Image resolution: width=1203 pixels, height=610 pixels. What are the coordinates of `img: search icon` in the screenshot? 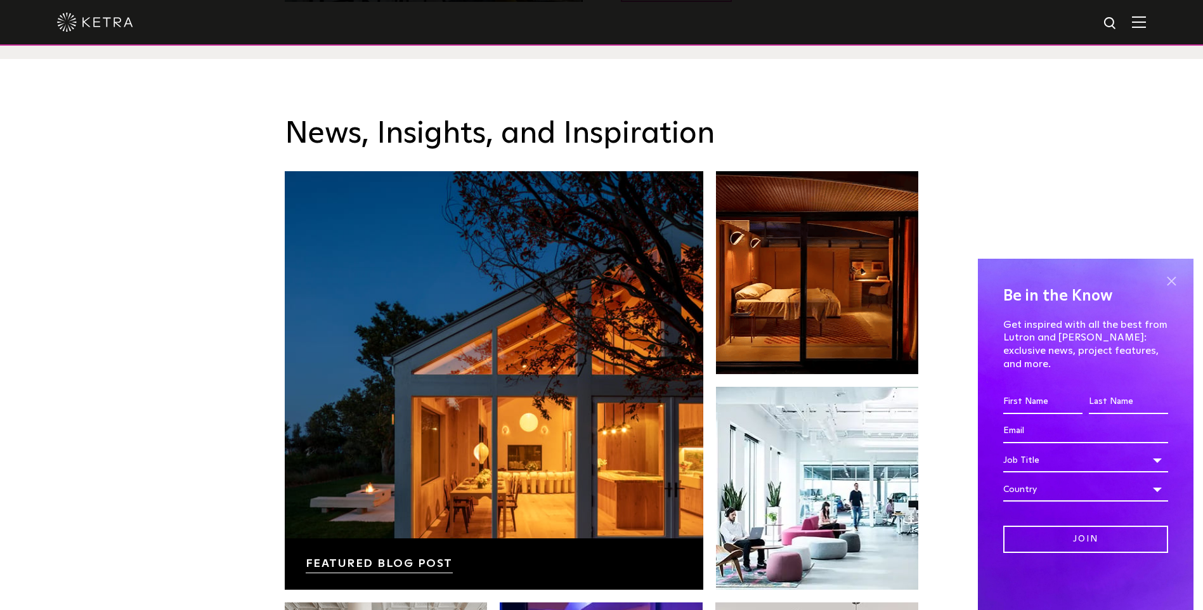 It's located at (1110, 23).